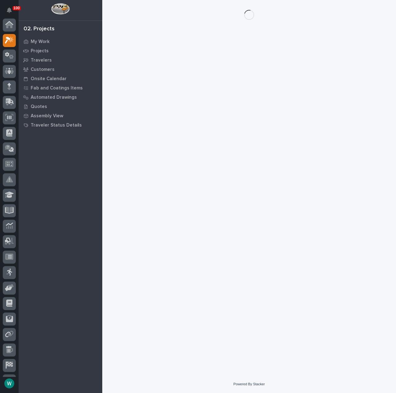  I want to click on a: Fab and Coatings Items, so click(60, 88).